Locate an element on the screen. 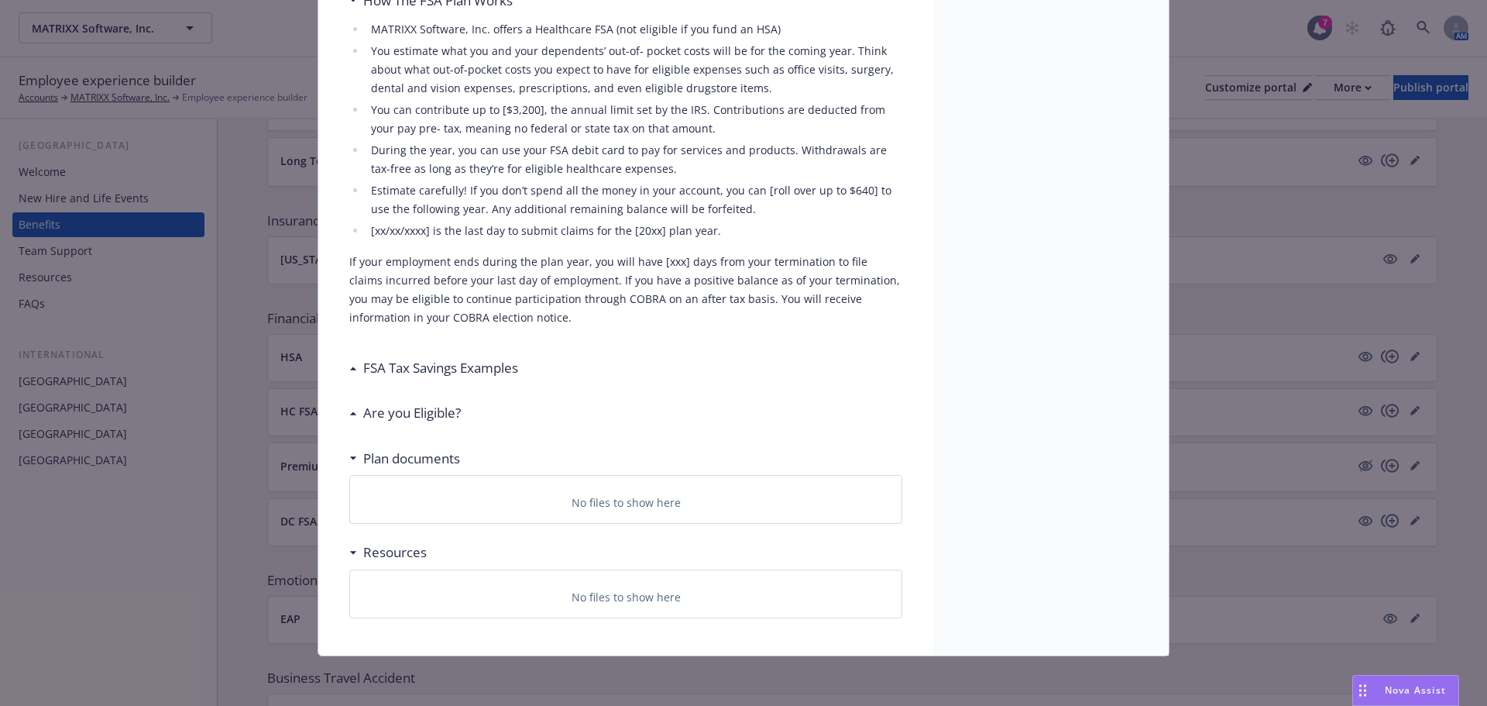 The image size is (1487, 706). div: Are you Eligible? is located at coordinates (405, 413).